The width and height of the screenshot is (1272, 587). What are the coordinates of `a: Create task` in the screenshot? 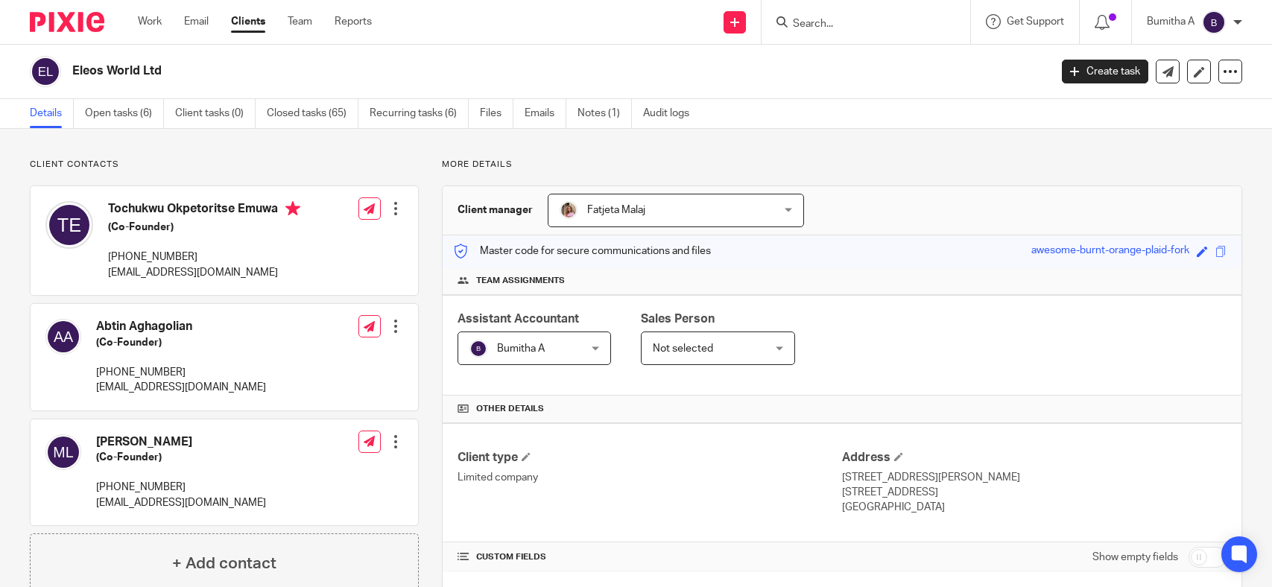 It's located at (1105, 72).